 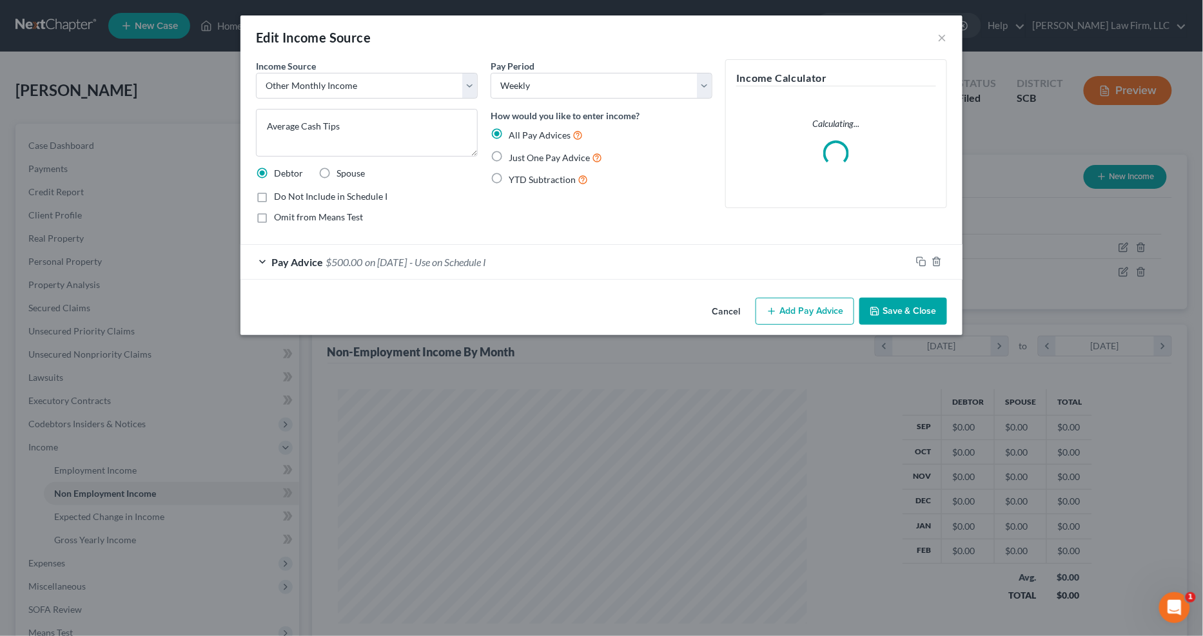 I want to click on span: Spouse, so click(x=351, y=173).